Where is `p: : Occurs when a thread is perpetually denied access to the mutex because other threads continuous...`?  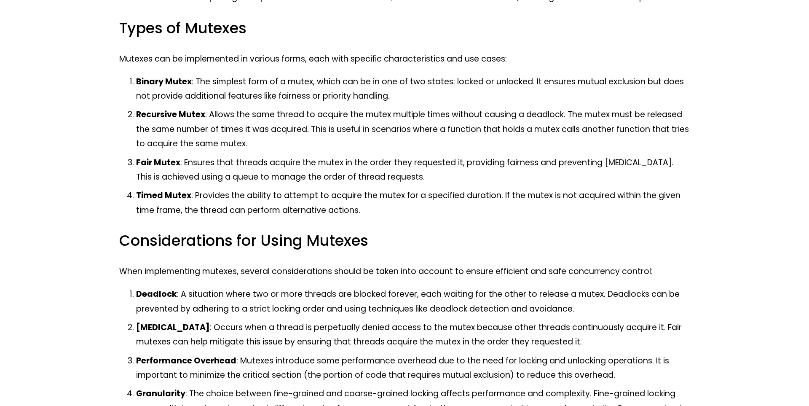 p: : Occurs when a thread is perpetually denied access to the mutex because other threads continuous... is located at coordinates (413, 334).